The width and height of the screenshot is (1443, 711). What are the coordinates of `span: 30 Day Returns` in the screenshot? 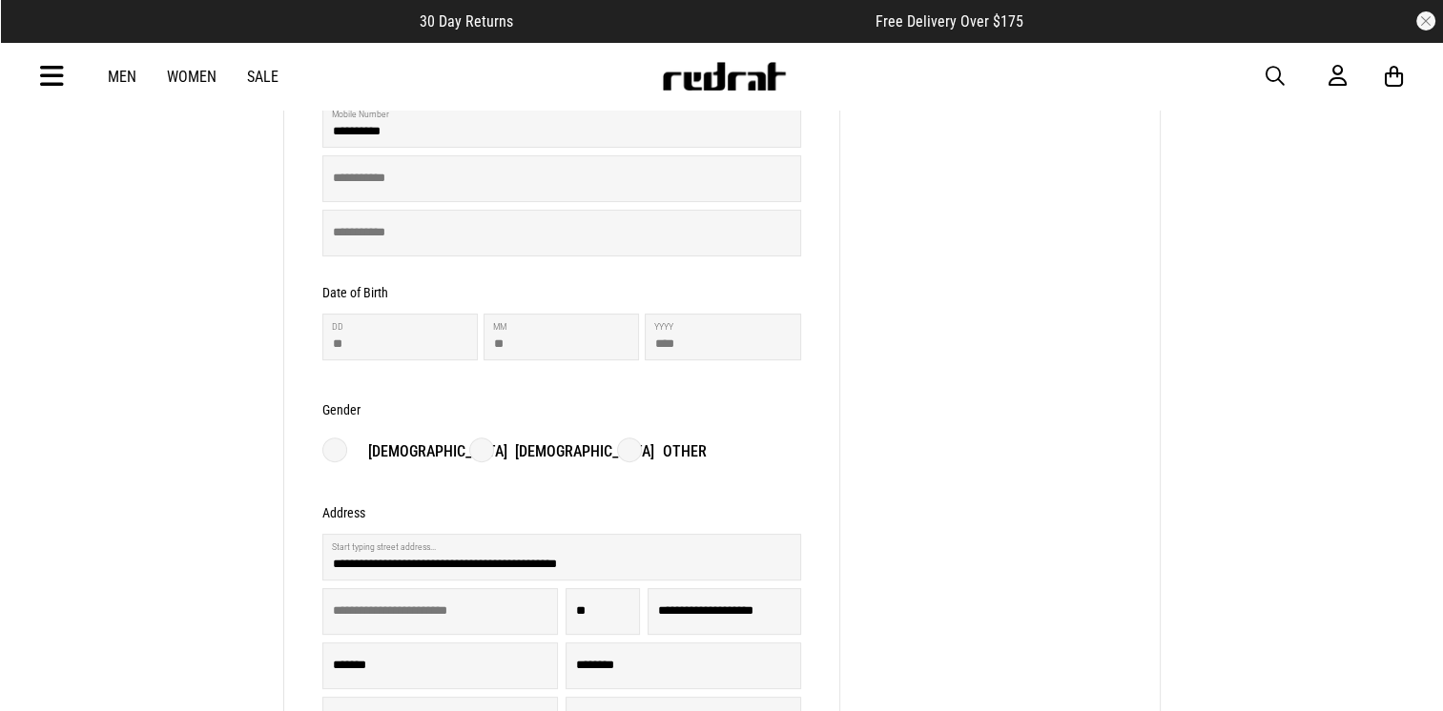 It's located at (466, 21).